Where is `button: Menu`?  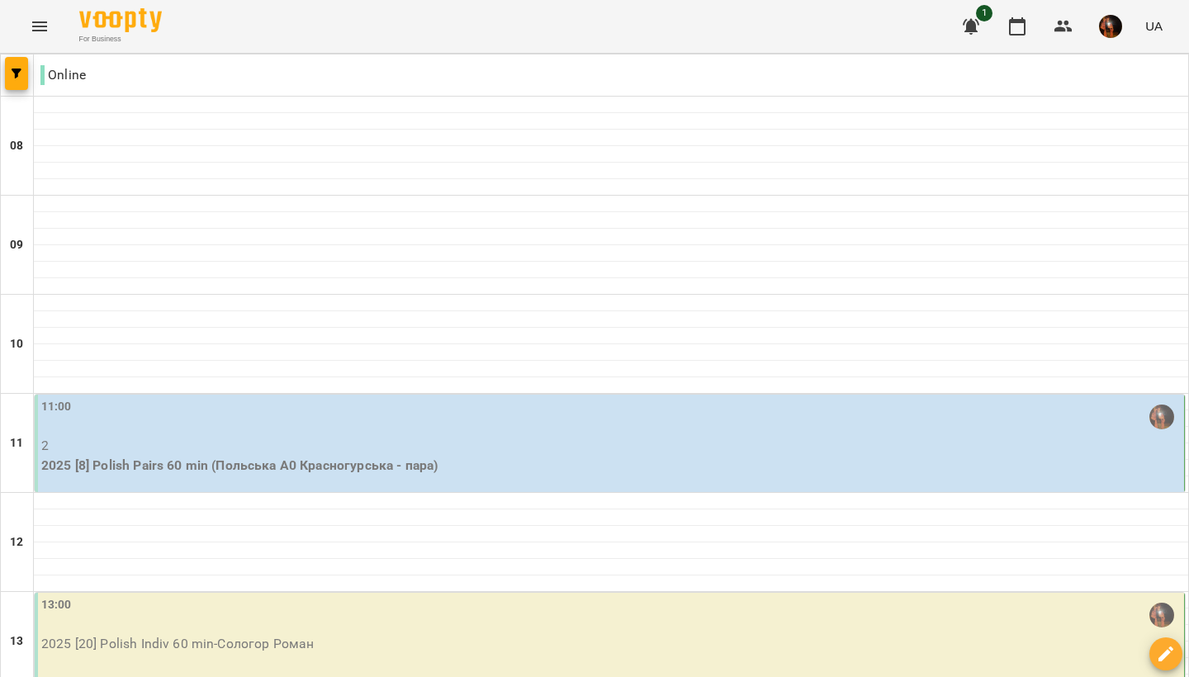
button: Menu is located at coordinates (40, 26).